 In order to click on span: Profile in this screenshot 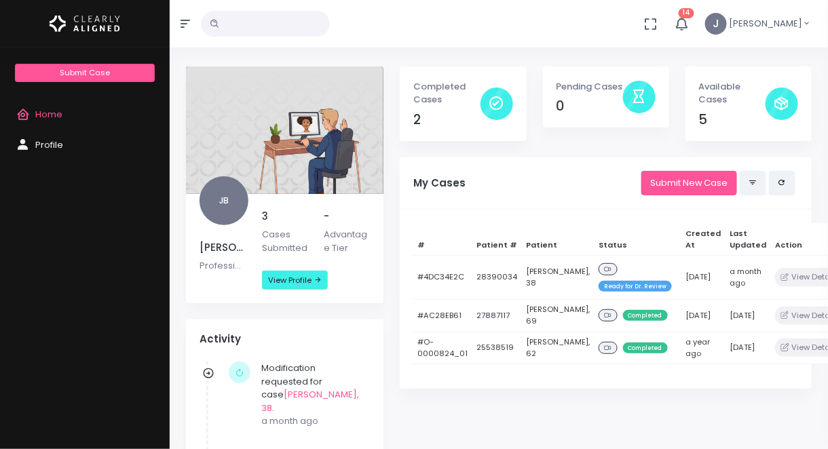, I will do `click(49, 145)`.